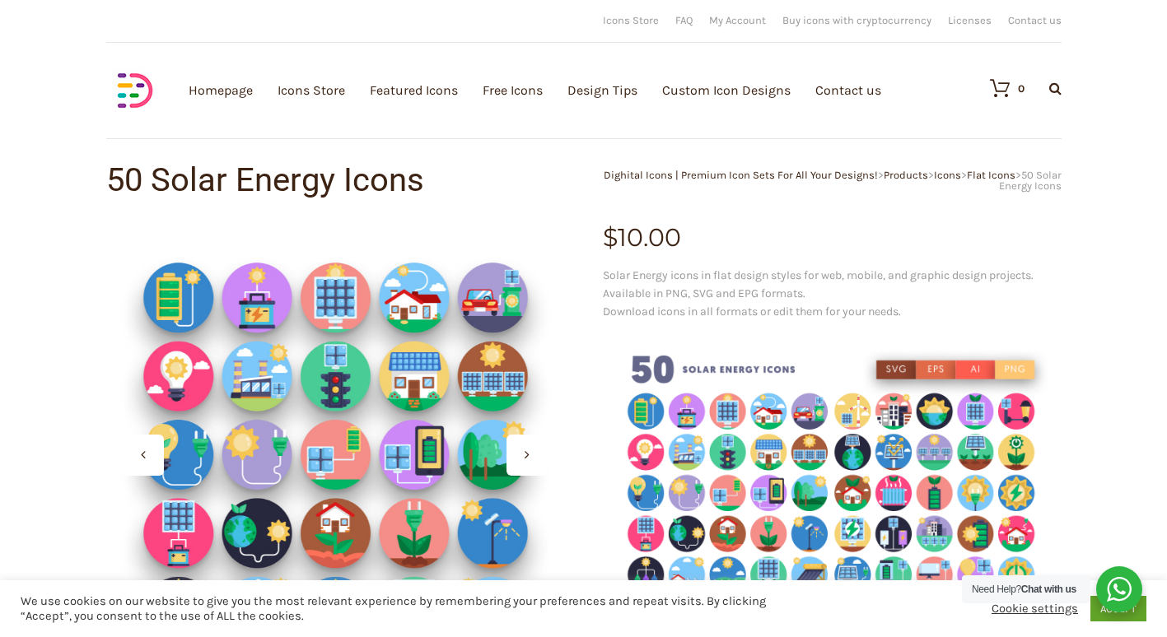  What do you see at coordinates (1030, 180) in the screenshot?
I see `span: 50 Solar Energy Icons` at bounding box center [1030, 180].